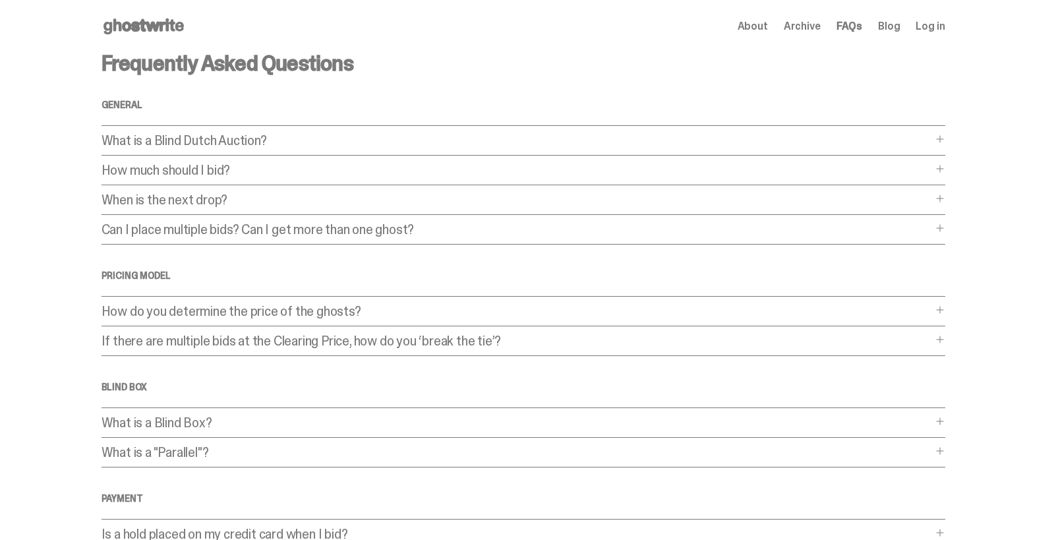 The image size is (1056, 540). Describe the element at coordinates (517, 311) in the screenshot. I see `p: How do you determine the price of the ghosts?` at that location.